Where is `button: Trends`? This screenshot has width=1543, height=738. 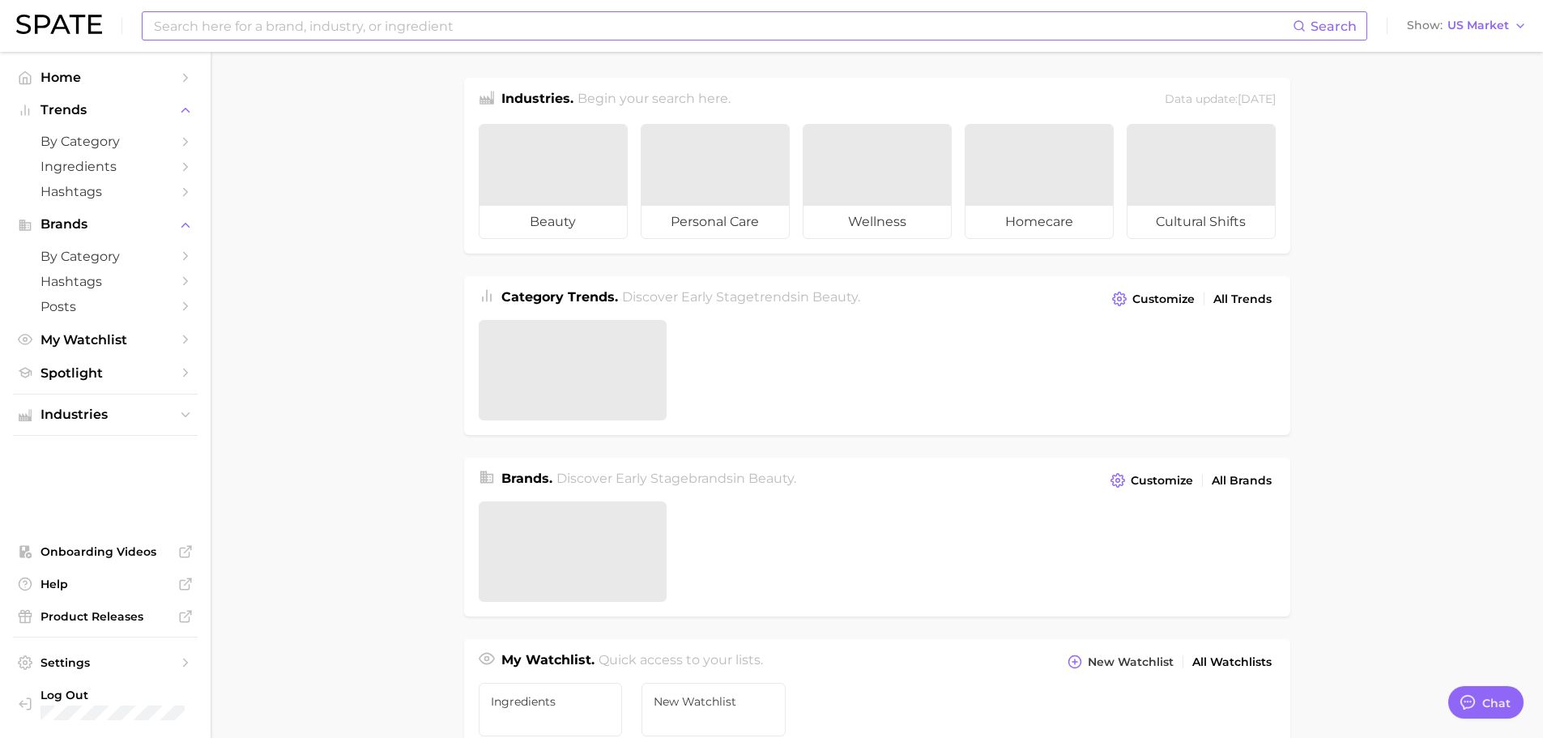 button: Trends is located at coordinates (105, 110).